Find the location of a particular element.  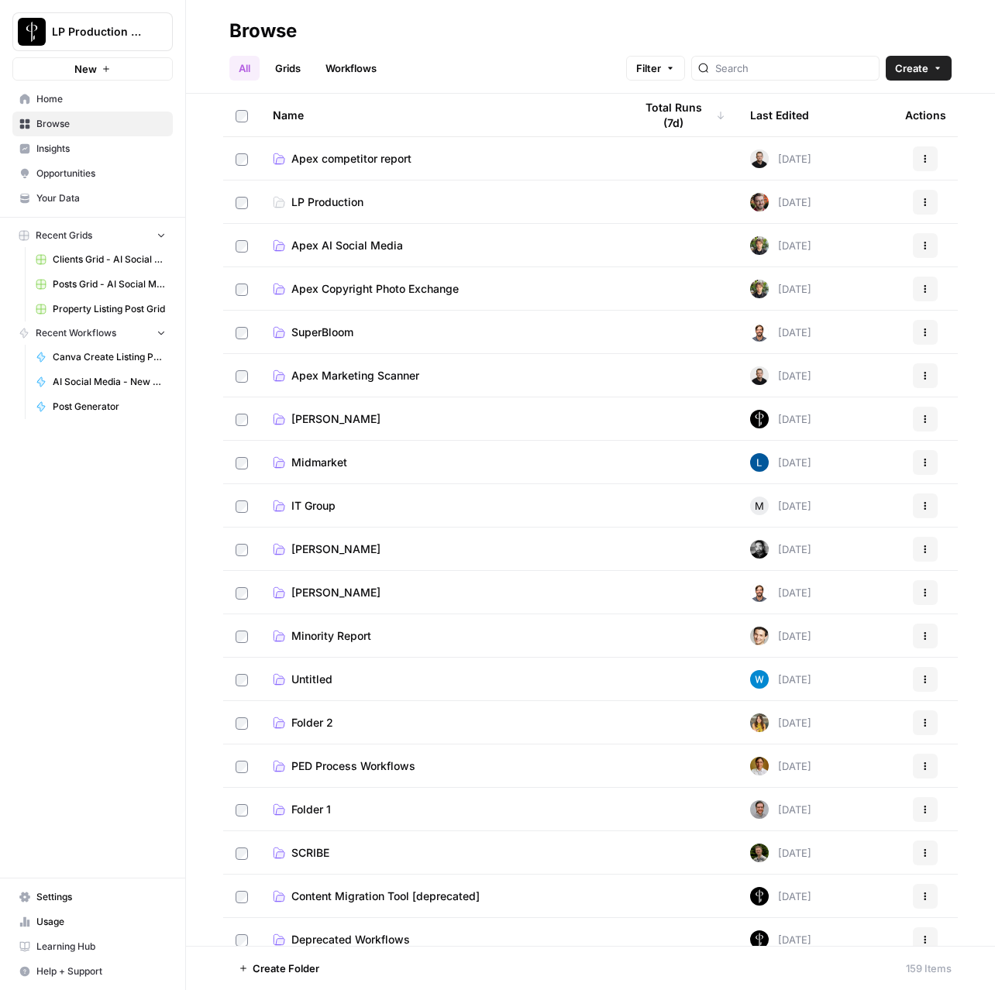

div: 159 Items is located at coordinates (928, 968).